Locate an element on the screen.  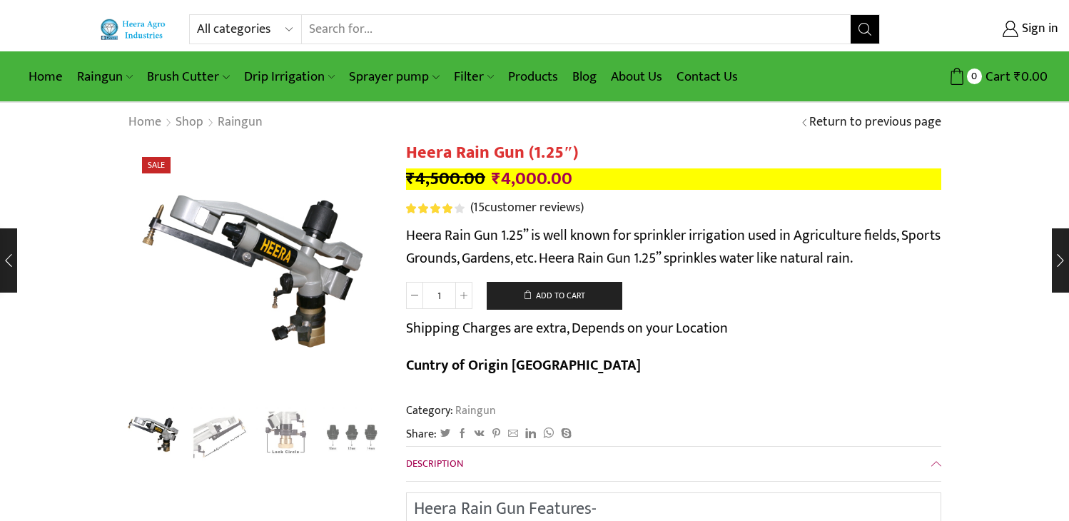
div: Rated 4.00 out of 5 is located at coordinates (435, 208).